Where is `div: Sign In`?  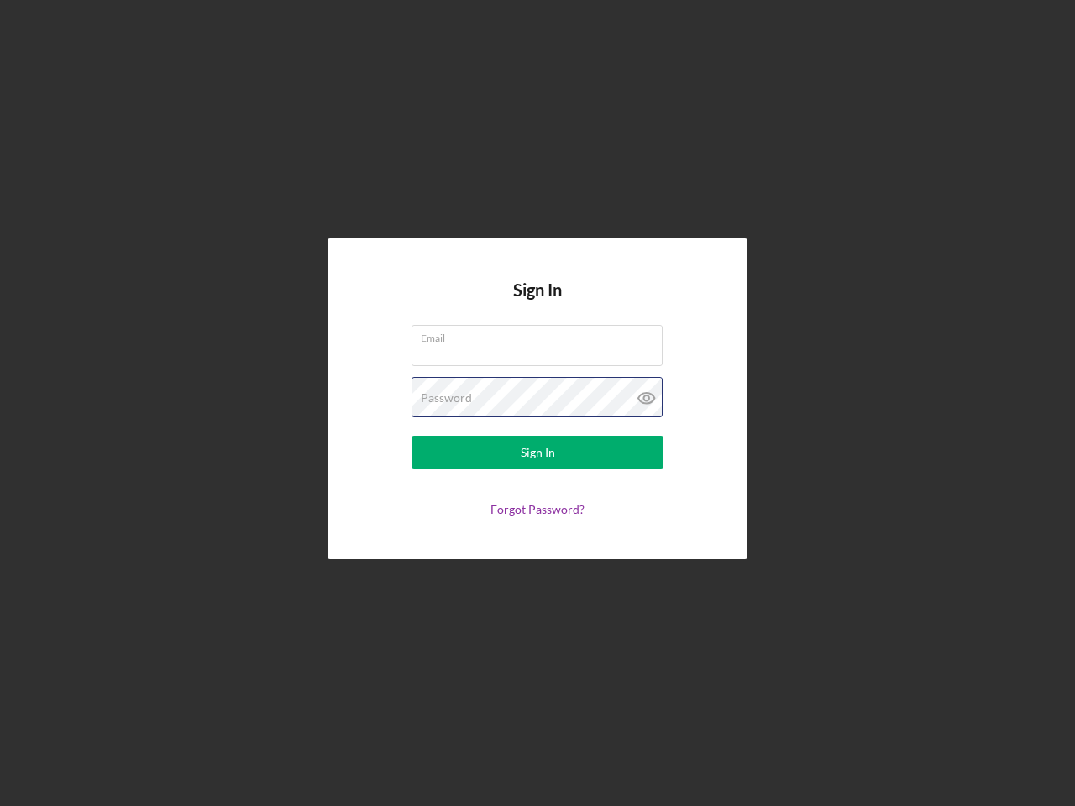 div: Sign In is located at coordinates (537, 452).